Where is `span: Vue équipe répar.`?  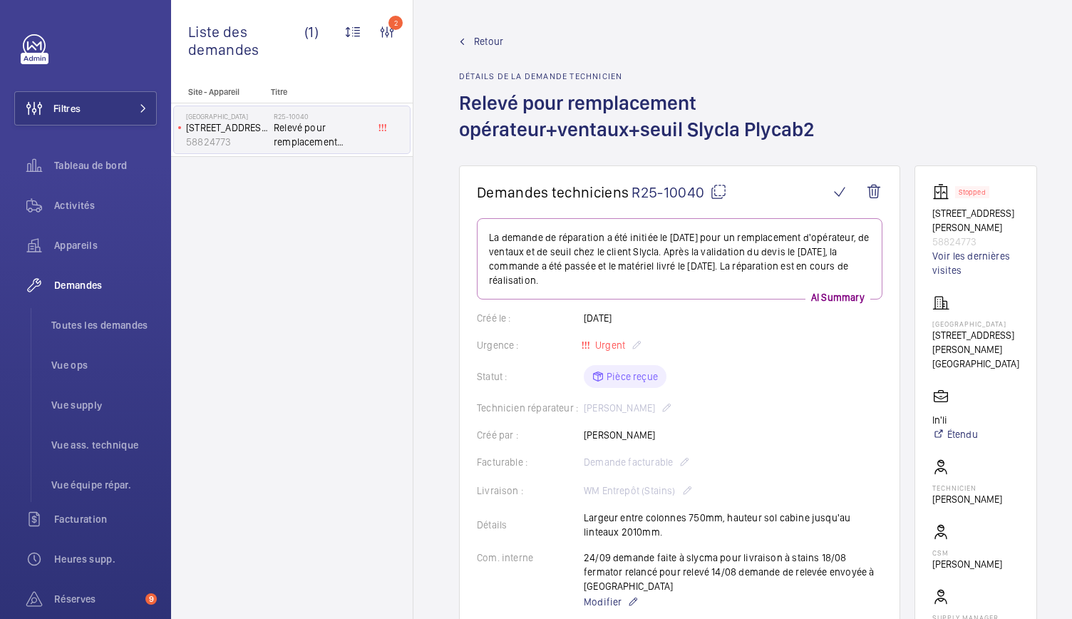 span: Vue équipe répar. is located at coordinates (104, 485).